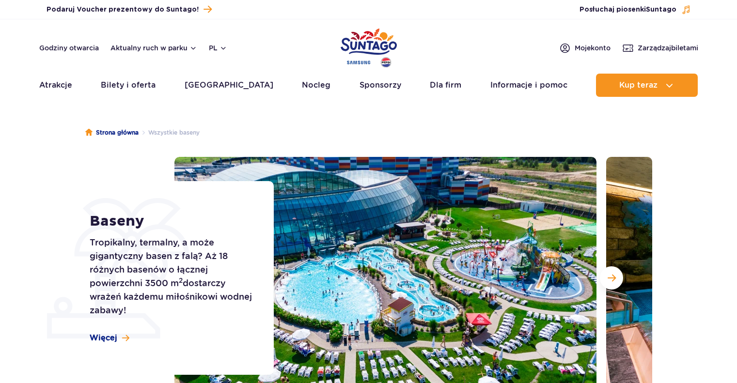  Describe the element at coordinates (660, 48) in the screenshot. I see `a: Zarządzajbiletami` at that location.